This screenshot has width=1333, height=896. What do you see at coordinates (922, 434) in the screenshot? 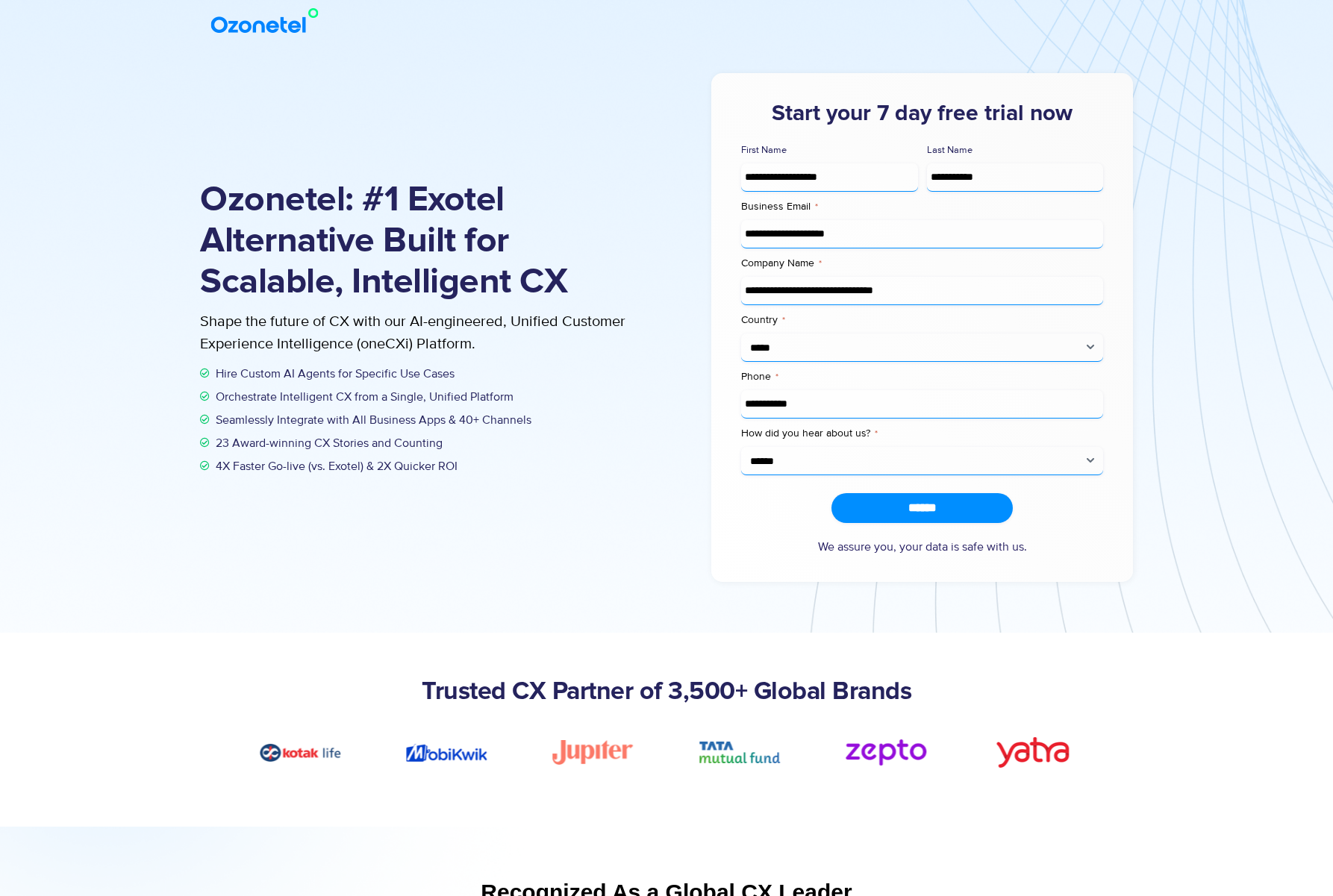
I see `label: How did you hear about us?` at bounding box center [922, 434].